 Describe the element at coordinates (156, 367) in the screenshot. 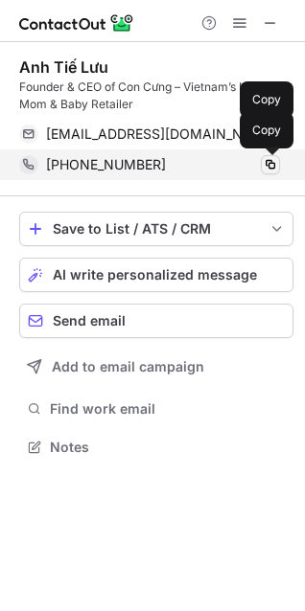

I see `button: Add to email campaign` at that location.